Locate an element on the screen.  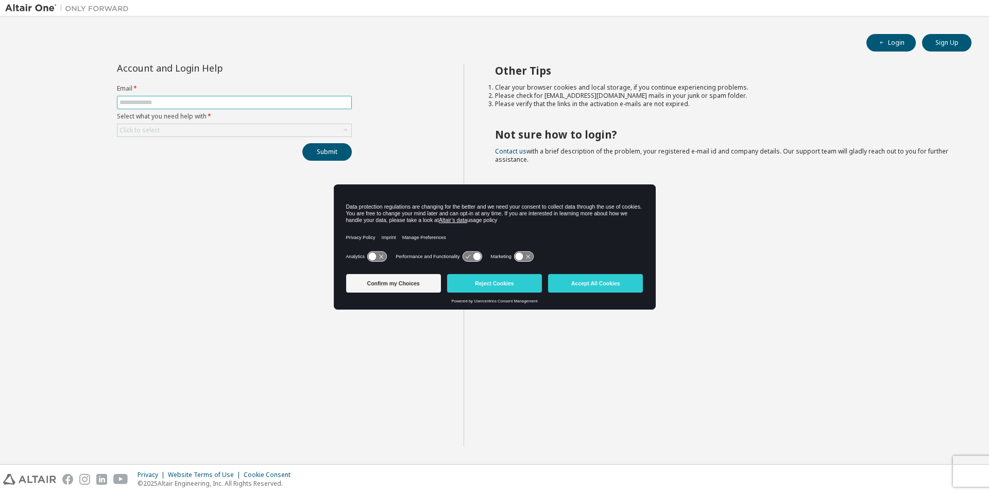
img: altair_logo.svg is located at coordinates (29, 479).